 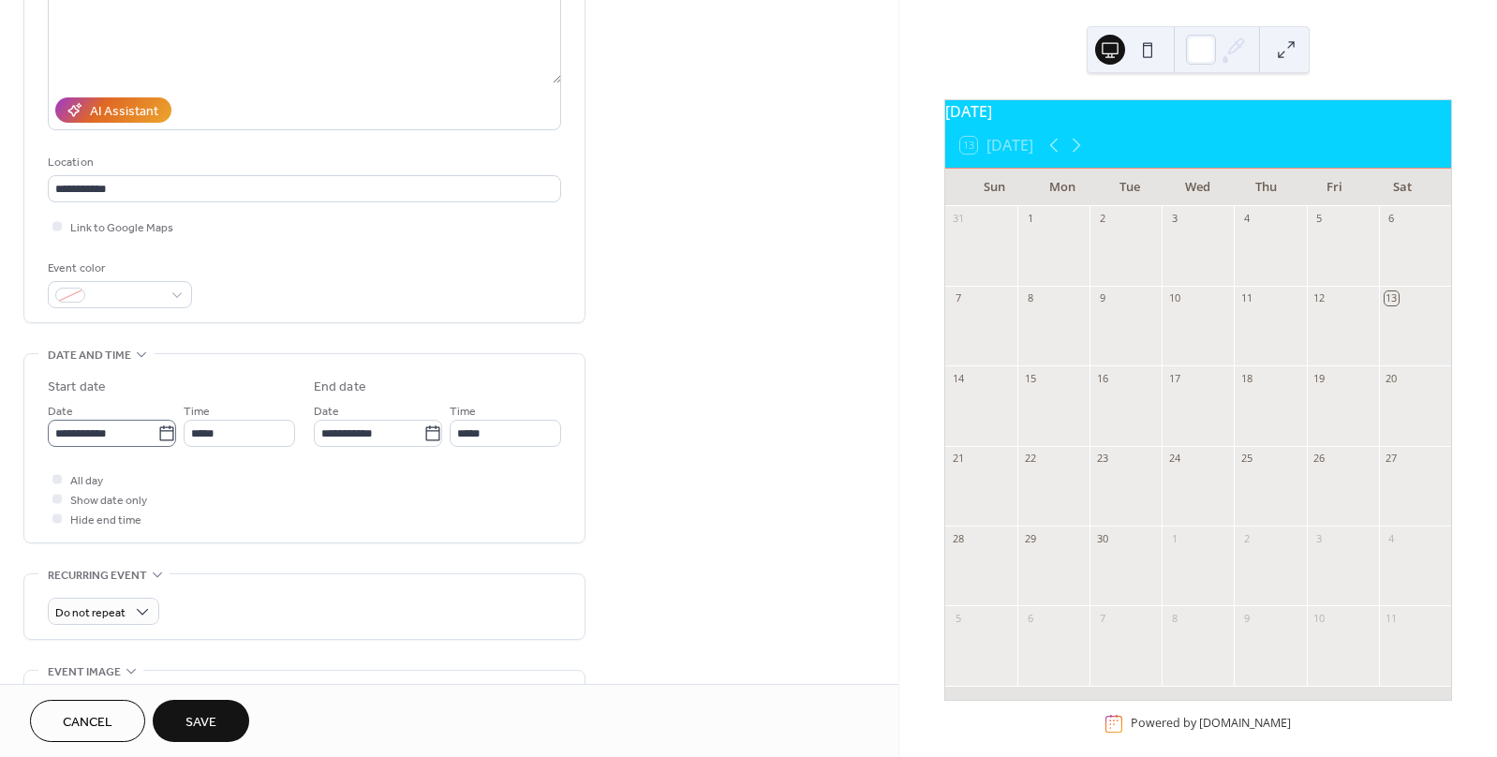 What do you see at coordinates (200, 722) in the screenshot?
I see `span: Save` at bounding box center [200, 722].